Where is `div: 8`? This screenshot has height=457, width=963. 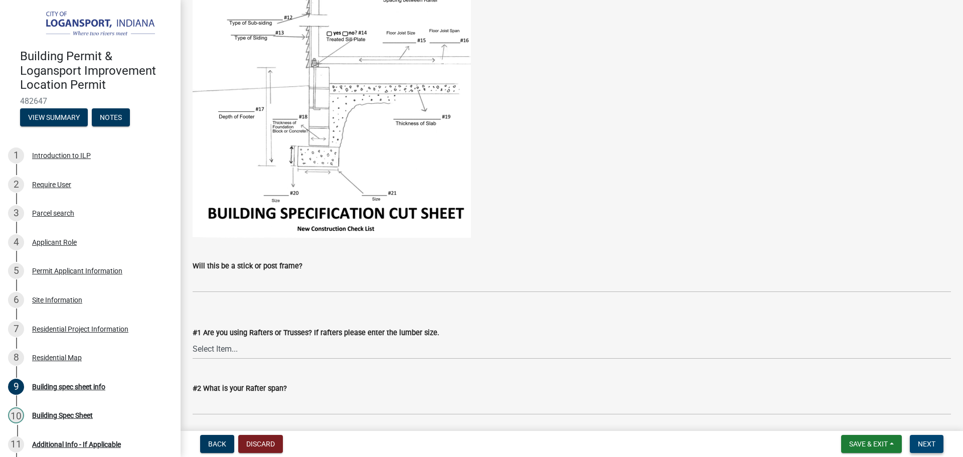 div: 8 is located at coordinates (16, 358).